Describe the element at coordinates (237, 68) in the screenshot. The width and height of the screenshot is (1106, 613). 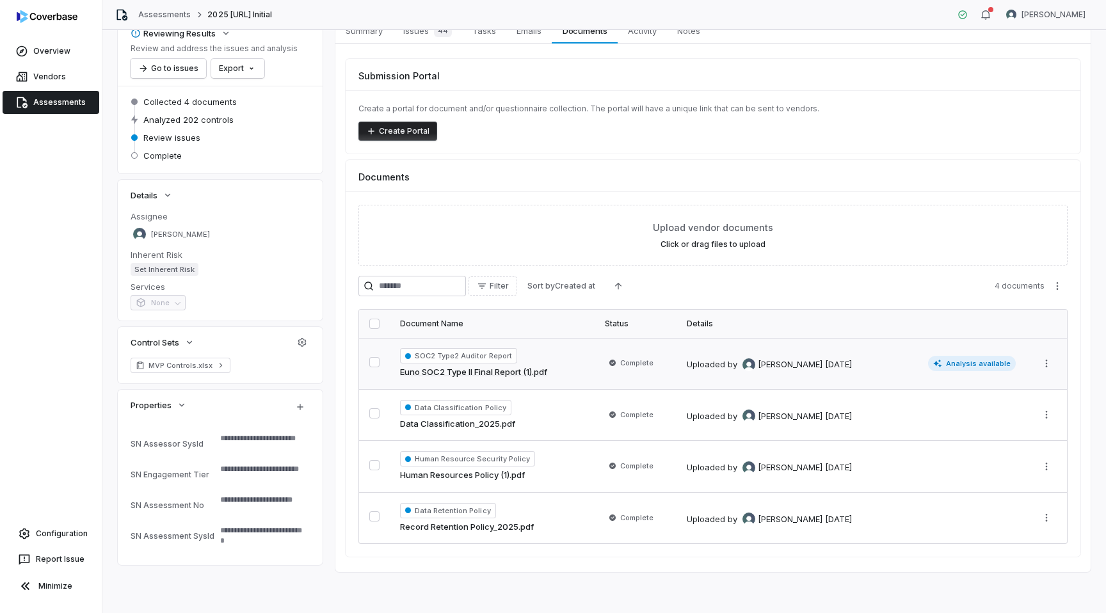
I see `button: Export` at that location.